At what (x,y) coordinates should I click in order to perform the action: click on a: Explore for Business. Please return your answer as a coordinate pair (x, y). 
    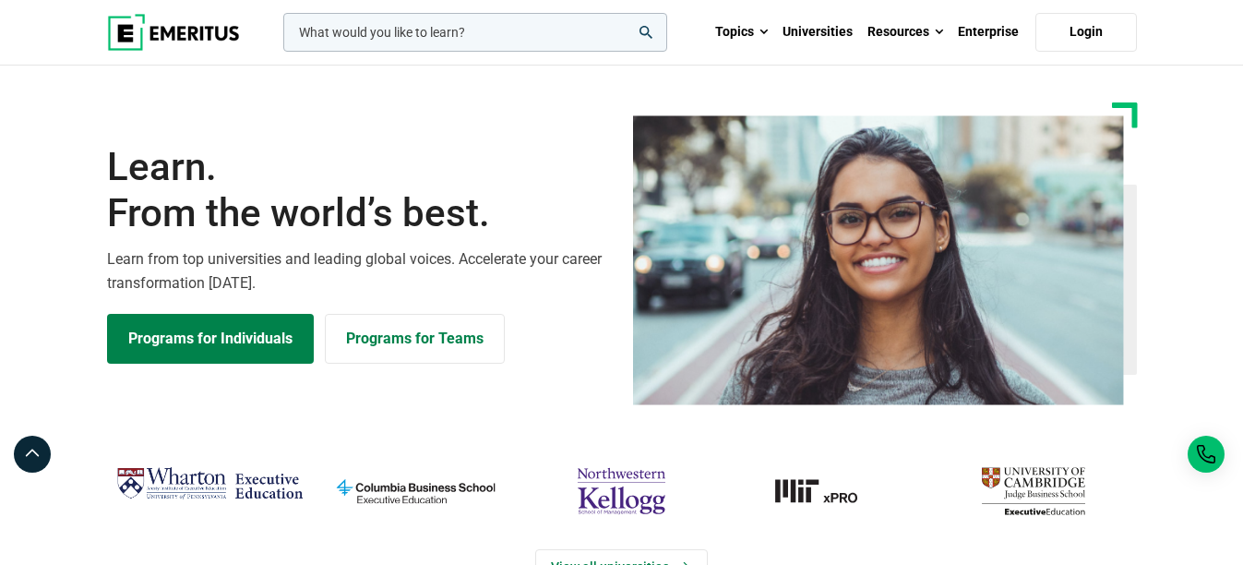
    Looking at the image, I should click on (414, 339).